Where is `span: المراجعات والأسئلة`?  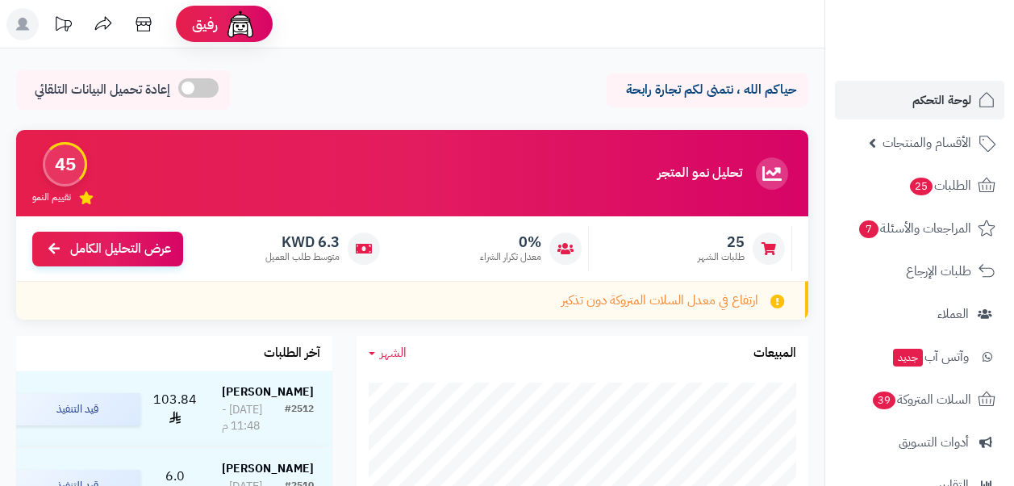
span: المراجعات والأسئلة is located at coordinates (914, 228).